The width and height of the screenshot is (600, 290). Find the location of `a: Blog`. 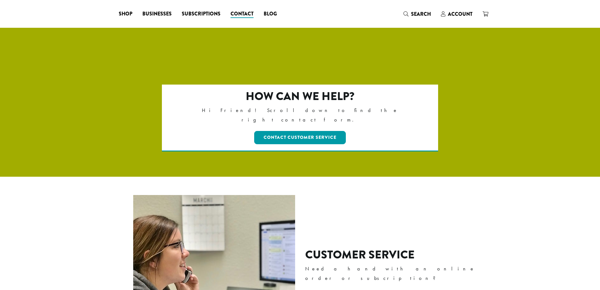

a: Blog is located at coordinates (270, 14).